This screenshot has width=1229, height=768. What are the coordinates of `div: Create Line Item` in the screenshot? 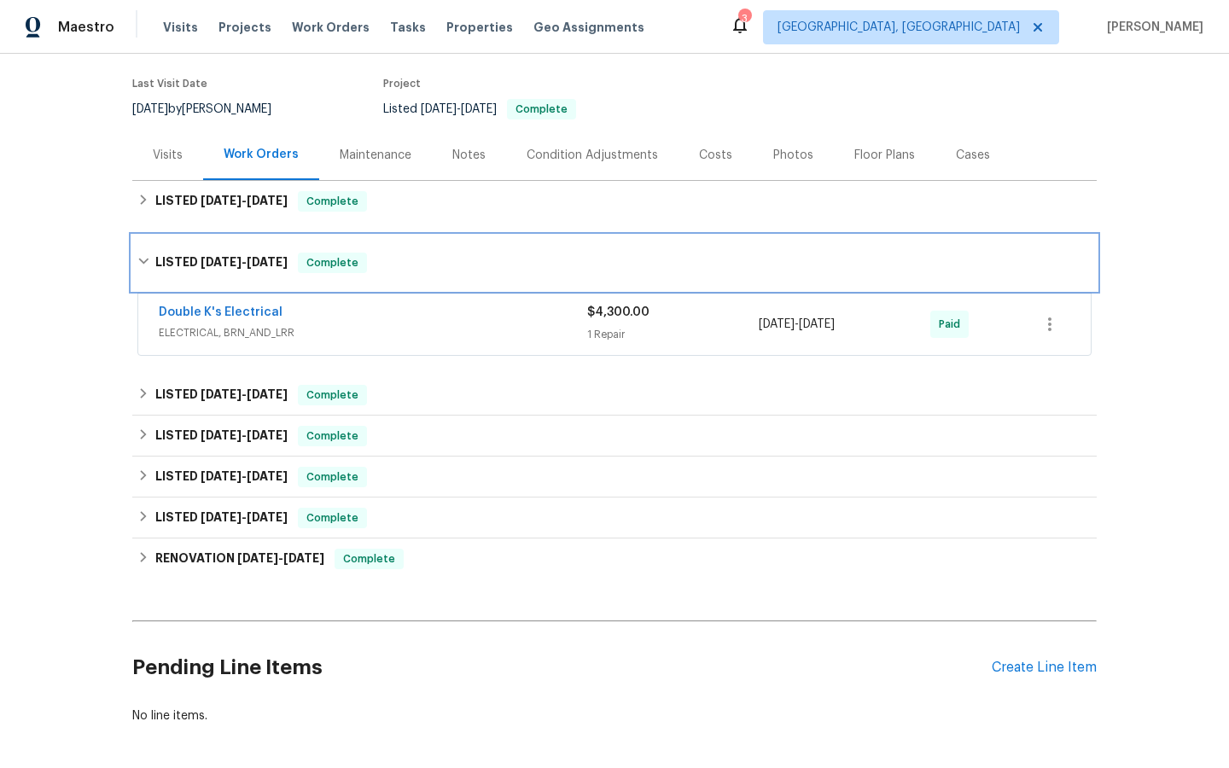 It's located at (1044, 667).